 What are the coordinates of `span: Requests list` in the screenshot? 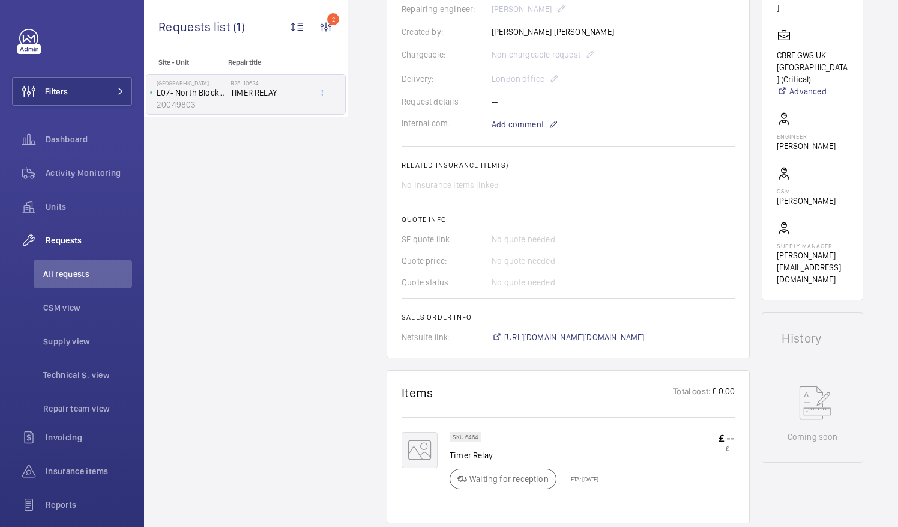 It's located at (196, 26).